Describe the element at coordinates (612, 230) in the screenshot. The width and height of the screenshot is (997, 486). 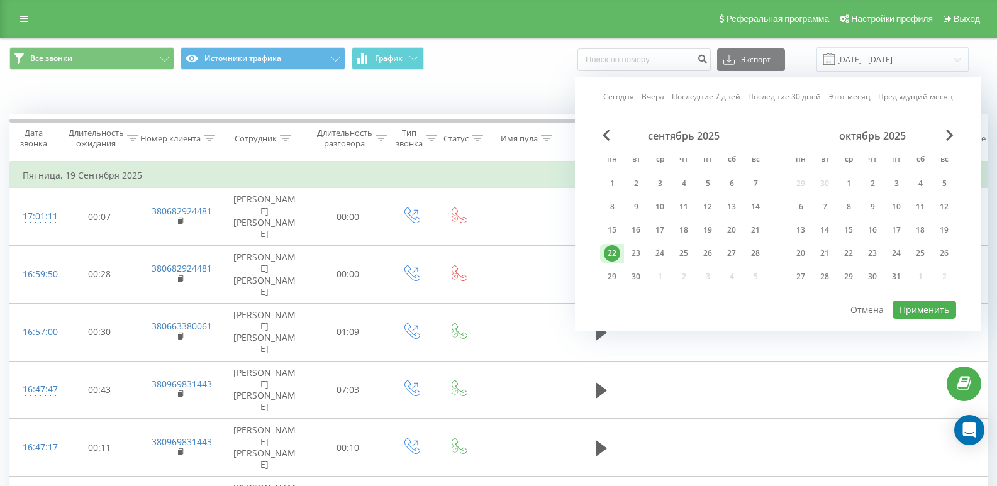
I see `div: 15` at that location.